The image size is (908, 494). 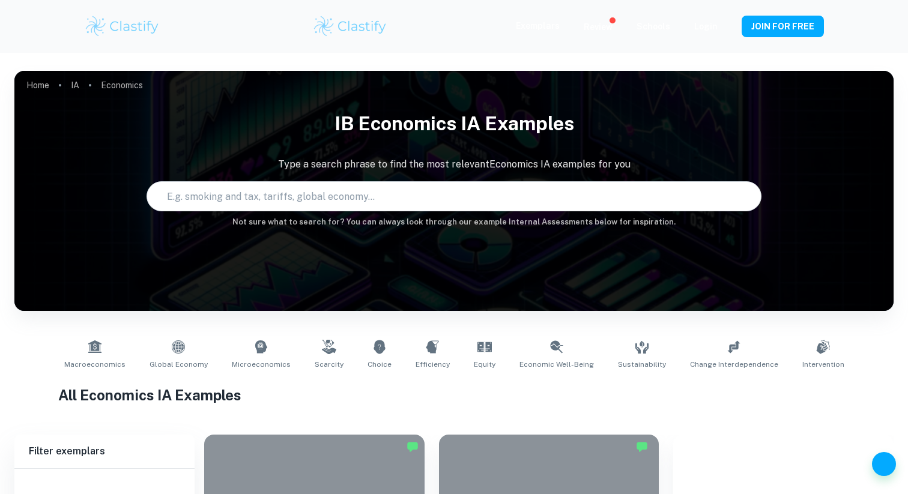 What do you see at coordinates (557, 365) in the screenshot?
I see `span: Economic Well-Being` at bounding box center [557, 365].